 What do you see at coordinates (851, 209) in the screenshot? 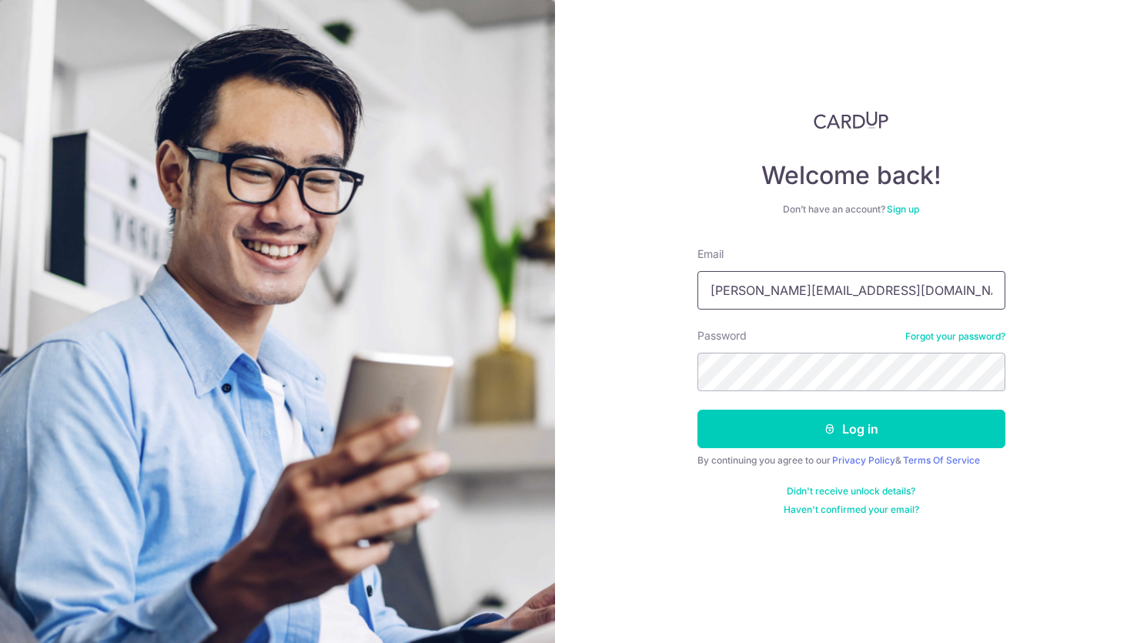
I see `div: Don’t have an account?` at bounding box center [851, 209].